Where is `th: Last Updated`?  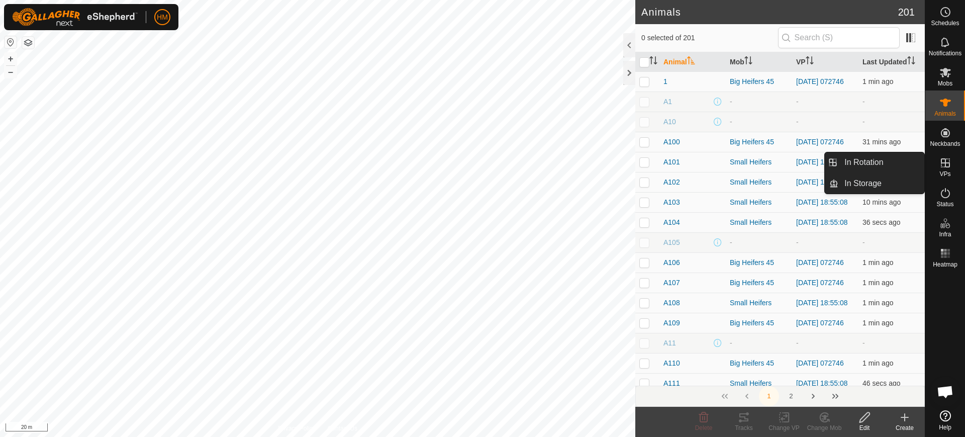 th: Last Updated is located at coordinates (892, 62).